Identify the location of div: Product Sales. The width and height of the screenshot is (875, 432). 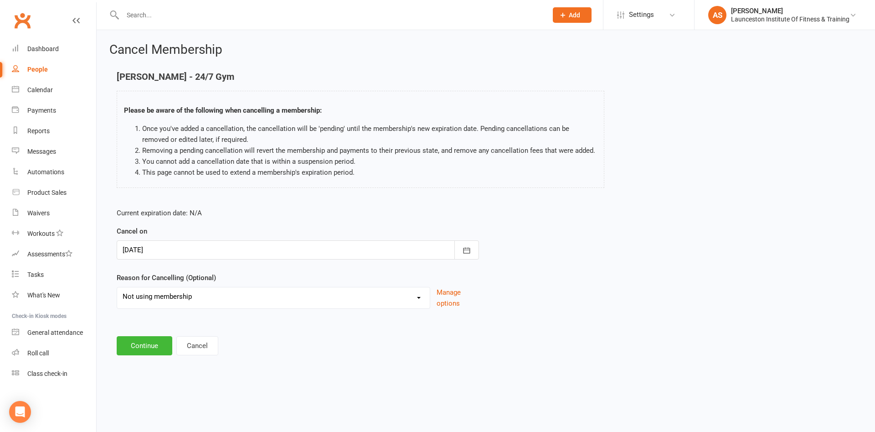
(47, 192).